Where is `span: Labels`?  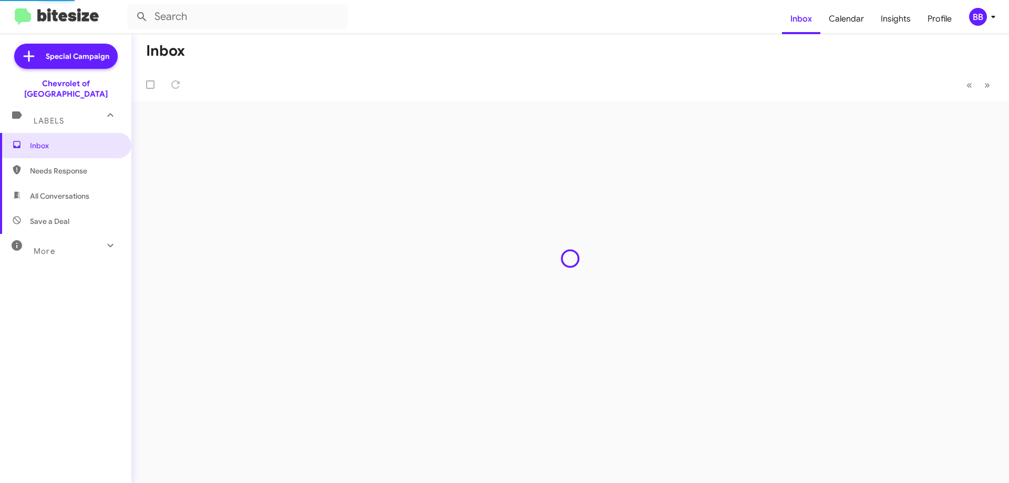 span: Labels is located at coordinates (49, 121).